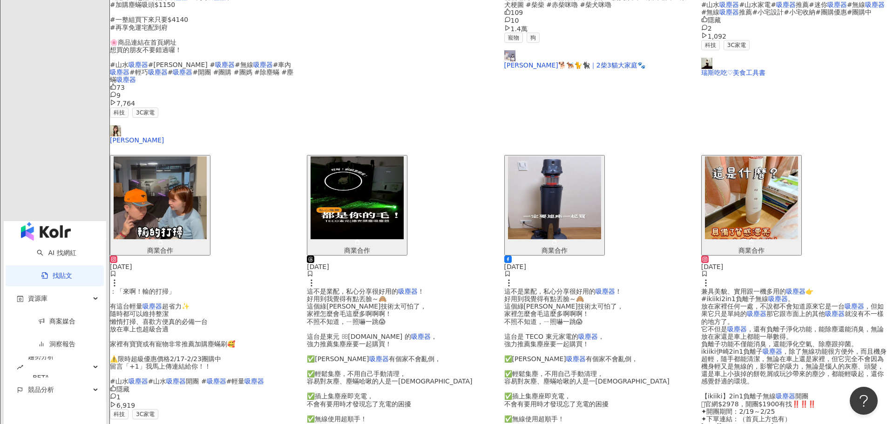 The width and height of the screenshot is (887, 424). Describe the element at coordinates (56, 253) in the screenshot. I see `a: searchAI 找網紅` at that location.